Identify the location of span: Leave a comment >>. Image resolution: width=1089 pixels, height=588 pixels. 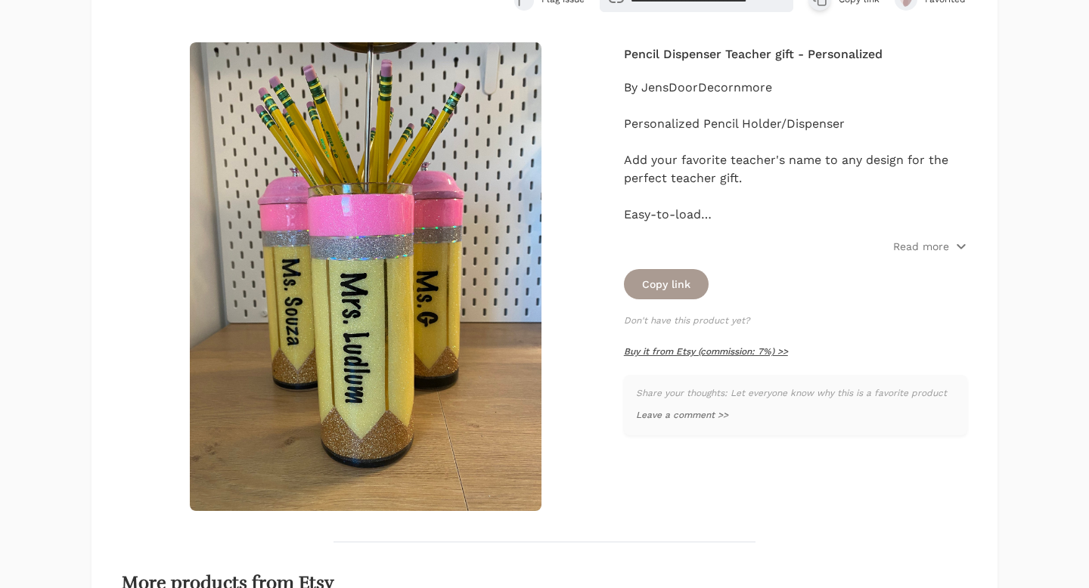
(682, 415).